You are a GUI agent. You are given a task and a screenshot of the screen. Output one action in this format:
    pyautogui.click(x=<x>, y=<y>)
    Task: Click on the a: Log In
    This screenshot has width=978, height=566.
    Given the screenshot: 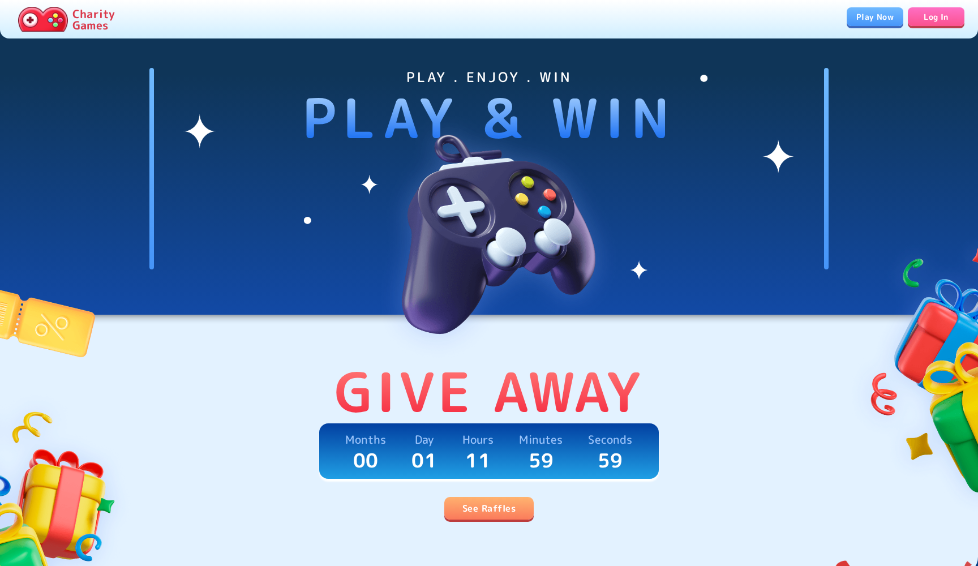 What is the action you would take?
    pyautogui.click(x=936, y=16)
    